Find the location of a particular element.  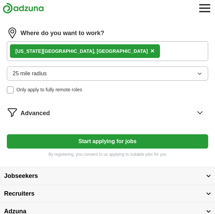

span: Advanced is located at coordinates (35, 113).